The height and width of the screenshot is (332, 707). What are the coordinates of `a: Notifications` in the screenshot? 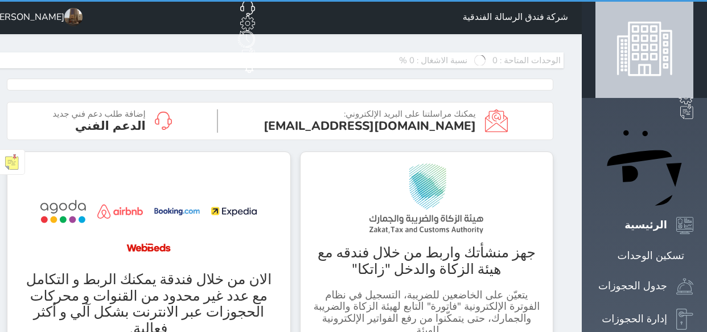 It's located at (249, 68).